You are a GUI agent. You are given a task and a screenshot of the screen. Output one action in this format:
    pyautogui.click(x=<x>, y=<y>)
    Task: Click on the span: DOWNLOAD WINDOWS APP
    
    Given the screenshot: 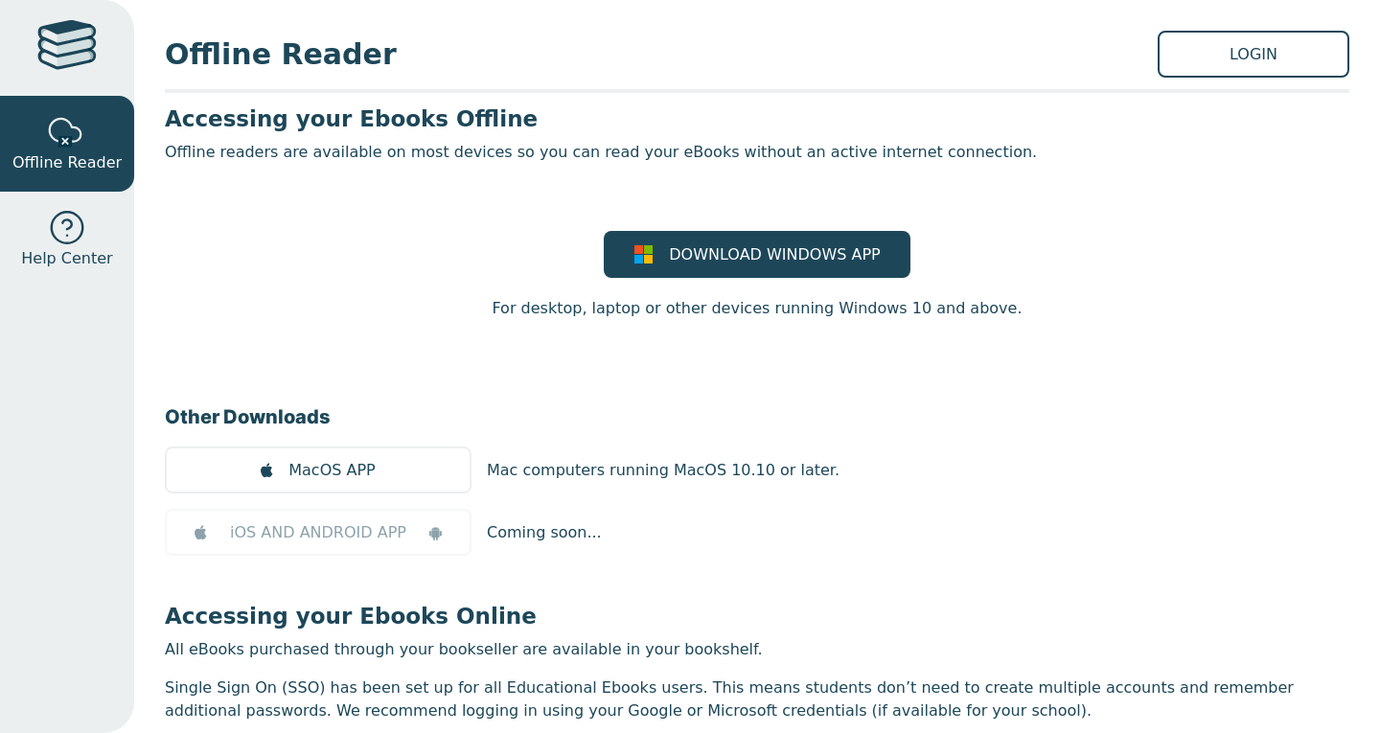 What is the action you would take?
    pyautogui.click(x=775, y=255)
    